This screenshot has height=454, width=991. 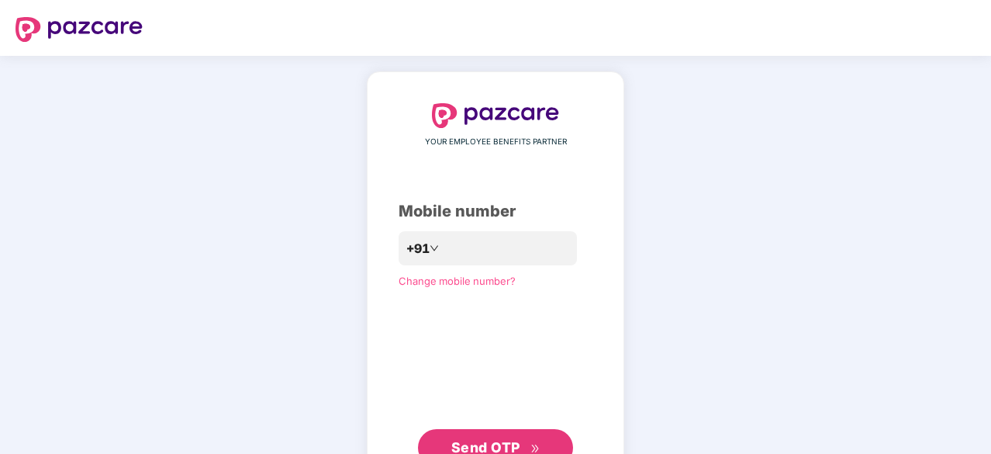 What do you see at coordinates (457, 281) in the screenshot?
I see `span: Change mobile number?` at bounding box center [457, 281].